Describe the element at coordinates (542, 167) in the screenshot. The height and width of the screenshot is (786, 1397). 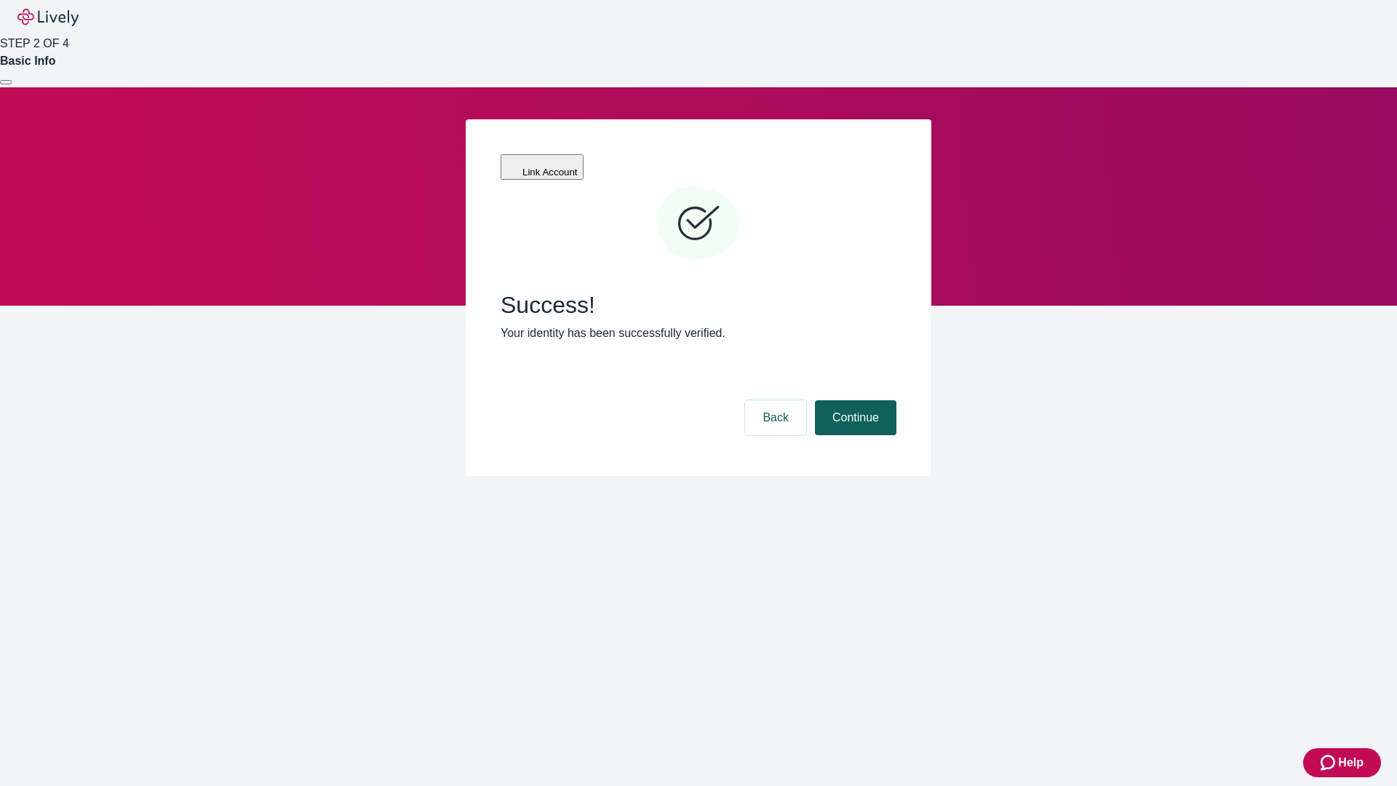
I see `button: Link Account` at that location.